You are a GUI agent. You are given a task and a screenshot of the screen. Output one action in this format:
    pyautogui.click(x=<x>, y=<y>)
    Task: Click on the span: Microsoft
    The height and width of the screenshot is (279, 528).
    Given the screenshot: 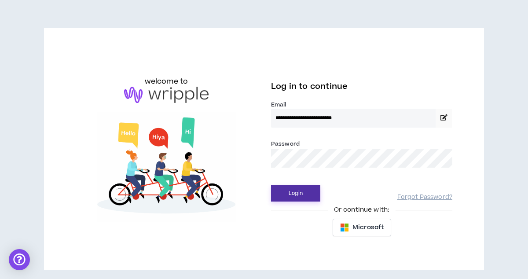 What is the action you would take?
    pyautogui.click(x=368, y=228)
    